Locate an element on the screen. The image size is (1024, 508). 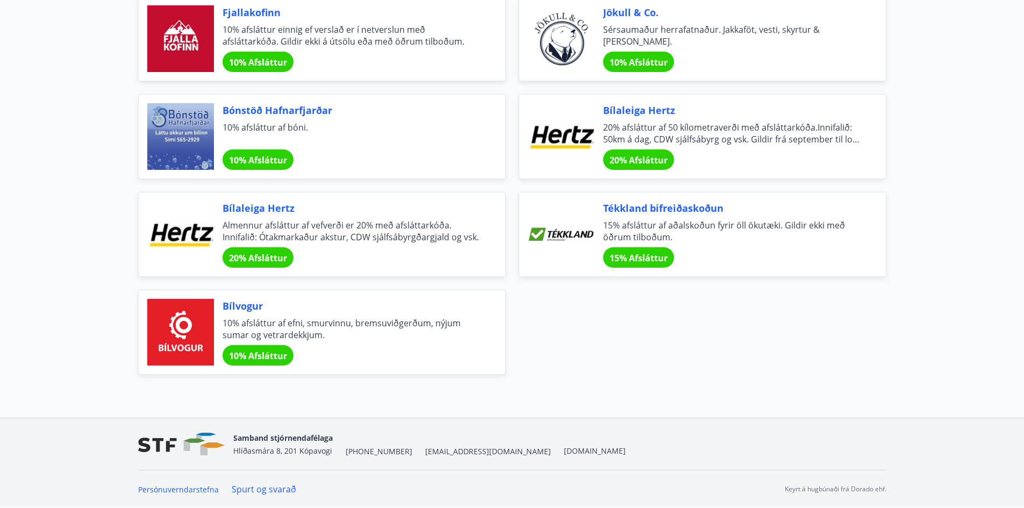
span: Bílvogur is located at coordinates (351, 306).